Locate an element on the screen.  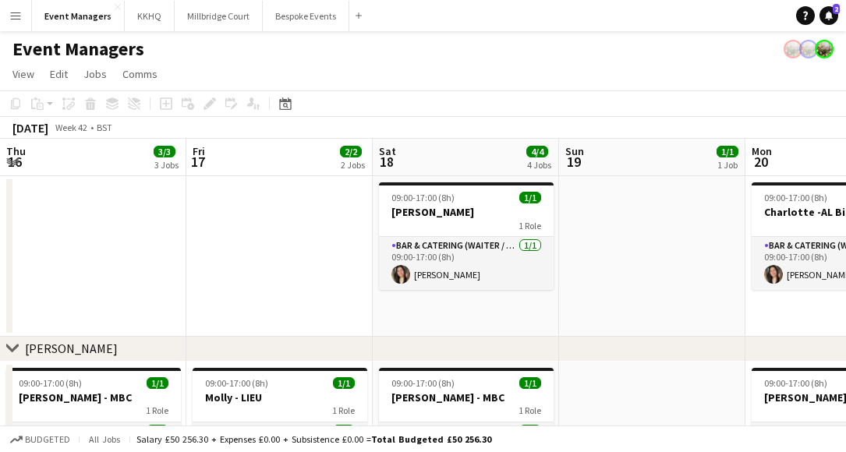
span: Budgeted is located at coordinates (48, 440).